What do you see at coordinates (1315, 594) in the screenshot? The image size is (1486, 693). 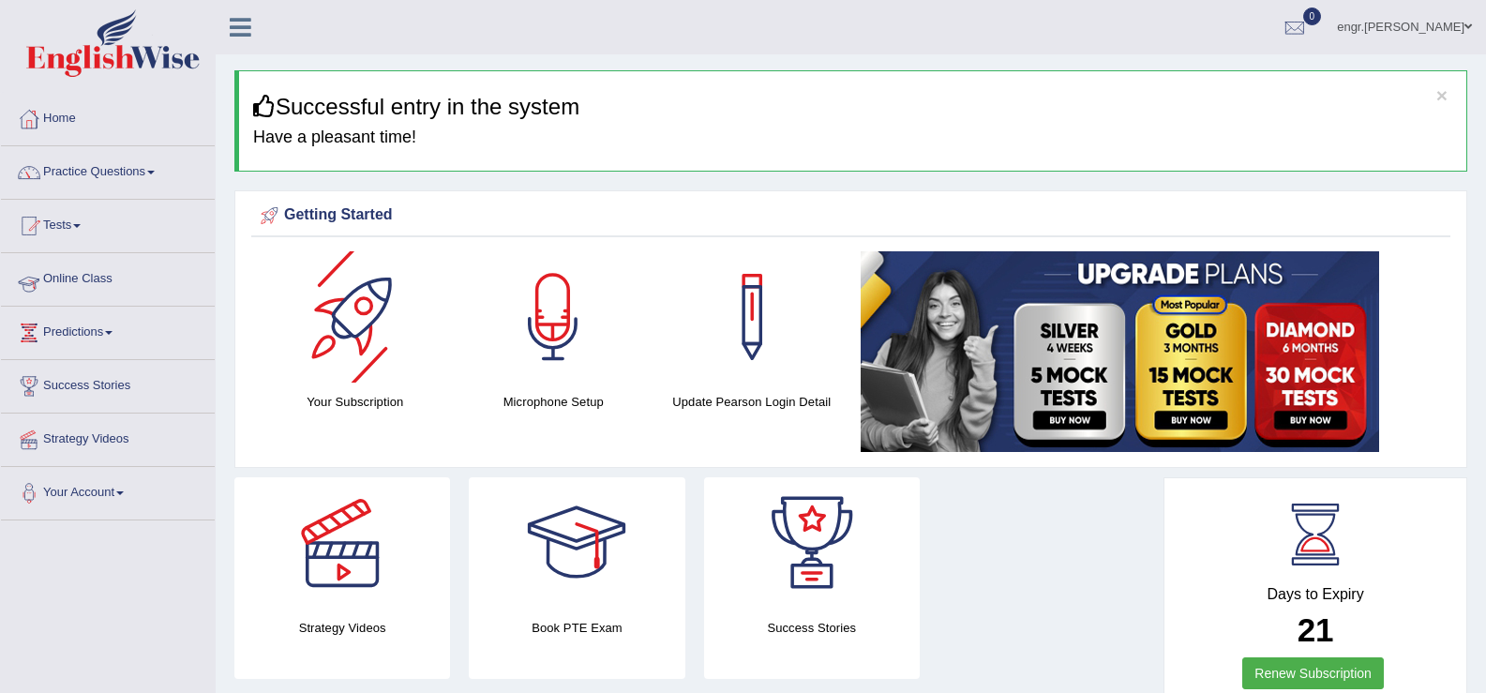 I see `h4: Days to Expiry` at bounding box center [1315, 594].